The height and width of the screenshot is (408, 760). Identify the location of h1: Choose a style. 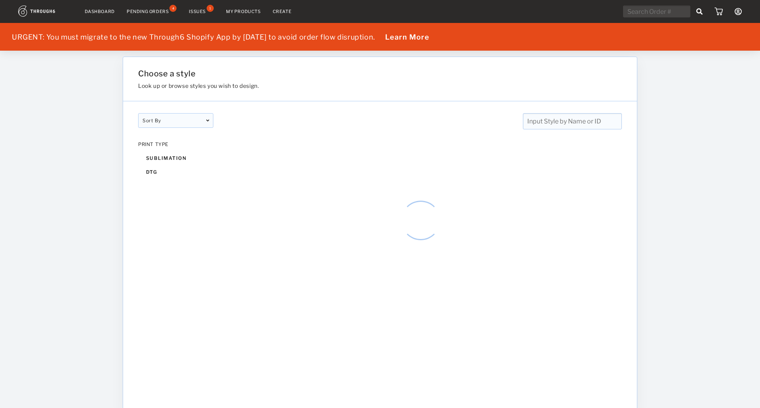
(339, 74).